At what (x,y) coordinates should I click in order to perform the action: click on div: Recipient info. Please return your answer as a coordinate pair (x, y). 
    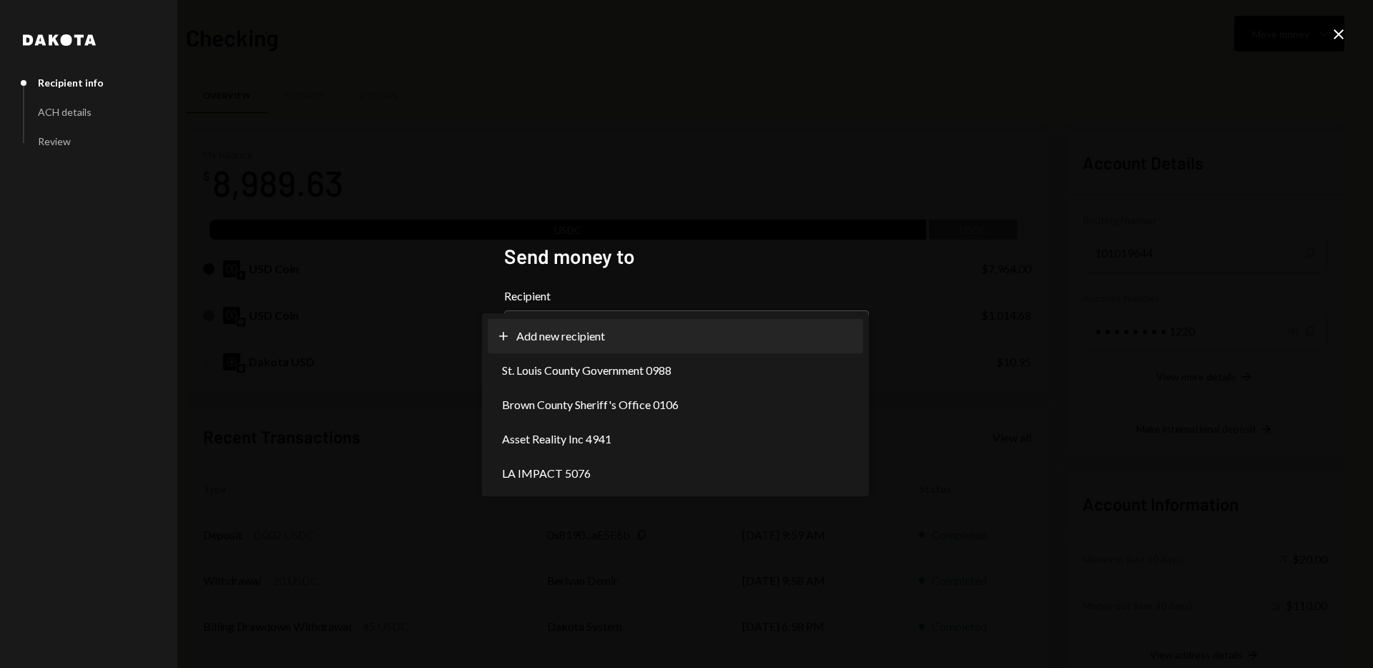
    Looking at the image, I should click on (71, 82).